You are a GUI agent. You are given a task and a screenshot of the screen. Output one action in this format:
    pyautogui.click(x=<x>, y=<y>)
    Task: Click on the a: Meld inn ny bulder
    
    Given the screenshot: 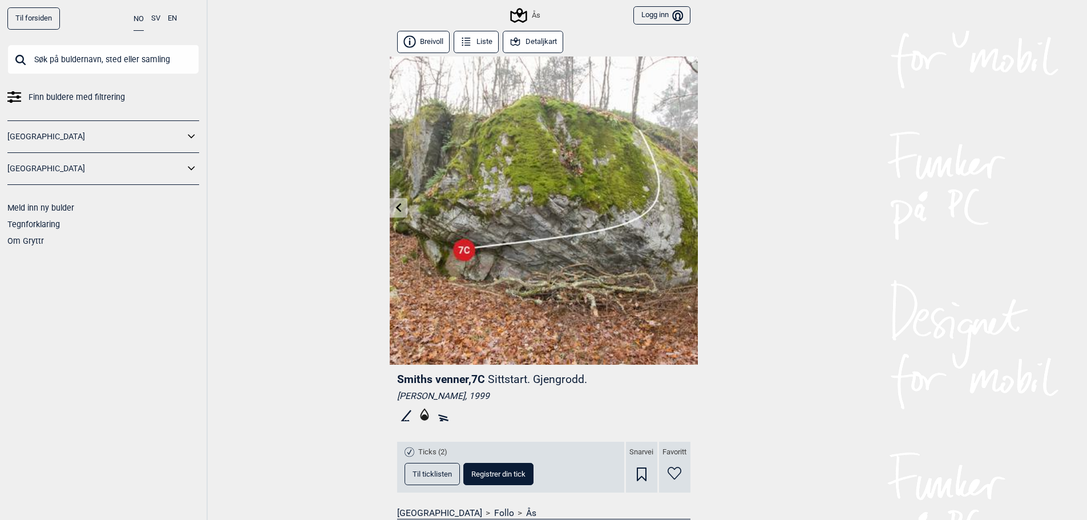 What is the action you would take?
    pyautogui.click(x=41, y=208)
    